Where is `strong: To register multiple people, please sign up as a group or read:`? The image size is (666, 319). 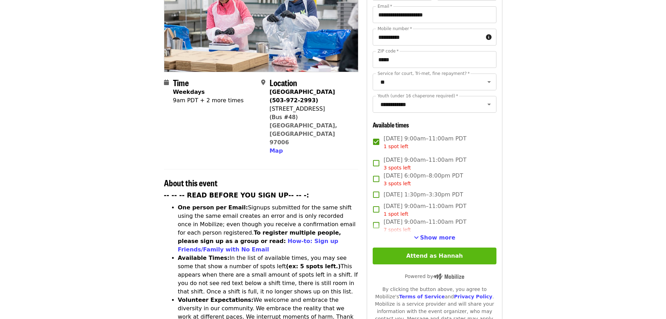 strong: To register multiple people, please sign up as a group or read: is located at coordinates (259, 236).